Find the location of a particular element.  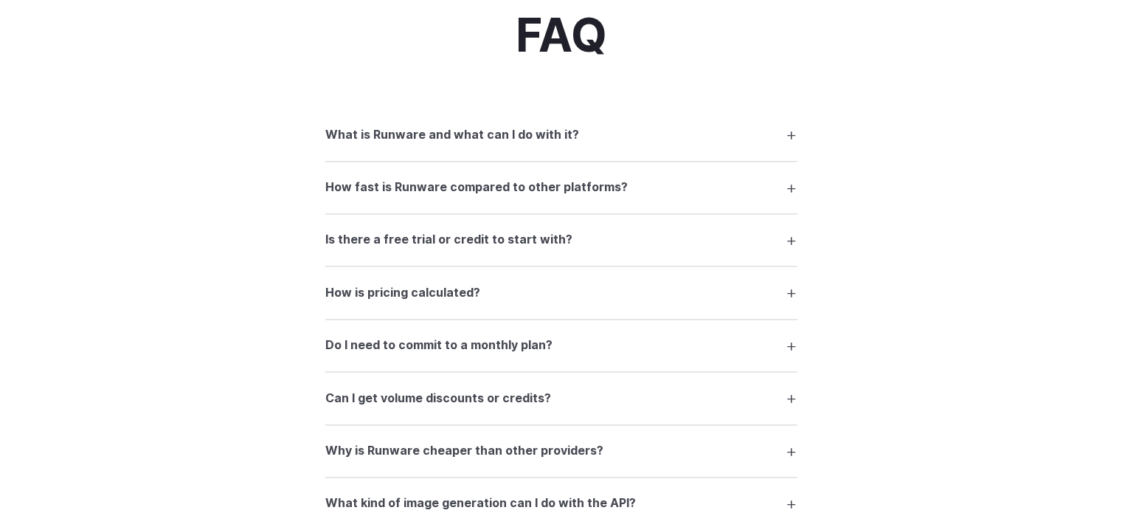

h3: What kind of image generation can I do with the API? is located at coordinates (480, 503).